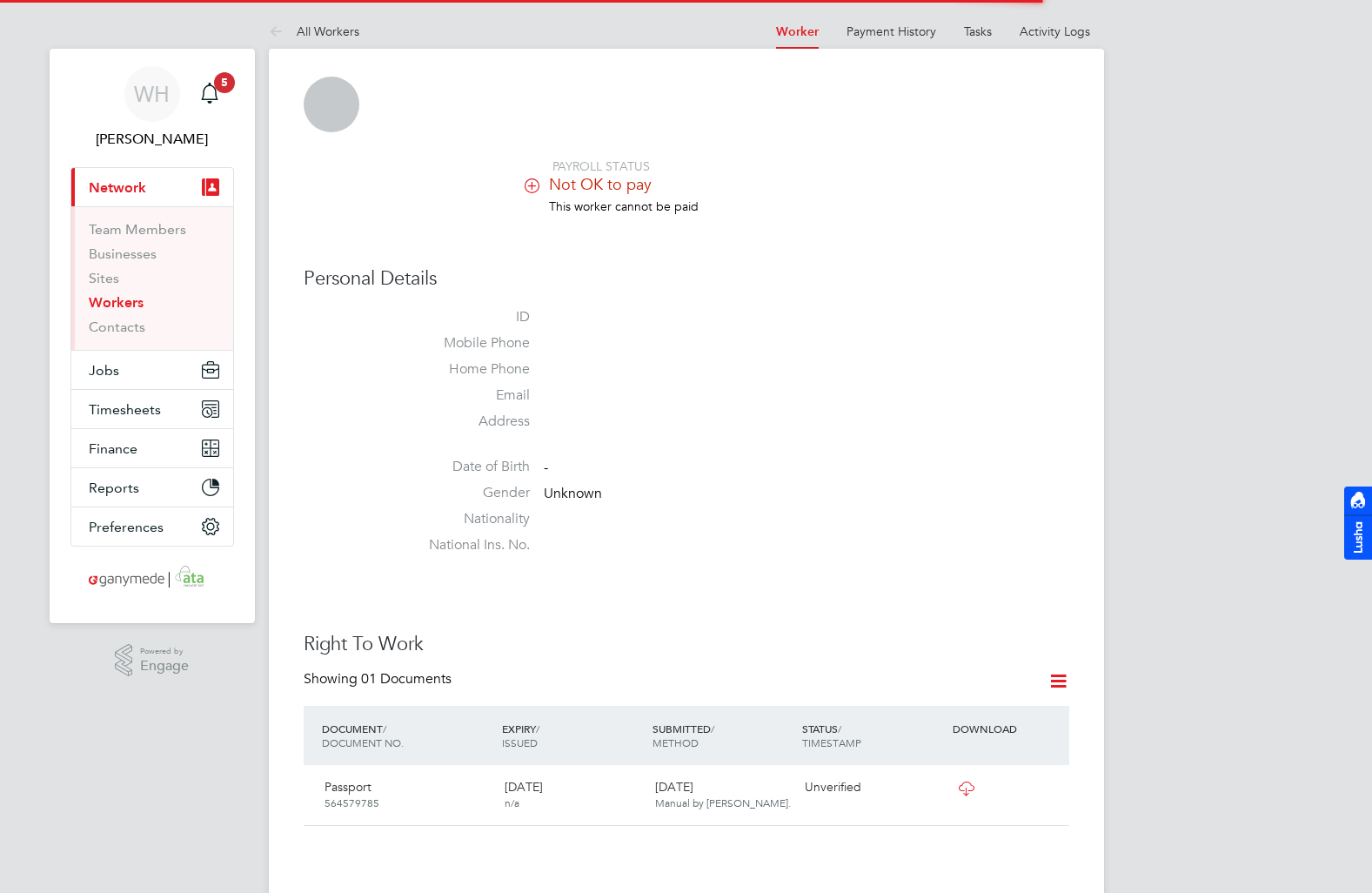  Describe the element at coordinates (572, 736) in the screenshot. I see `div: EXPIRY` at that location.